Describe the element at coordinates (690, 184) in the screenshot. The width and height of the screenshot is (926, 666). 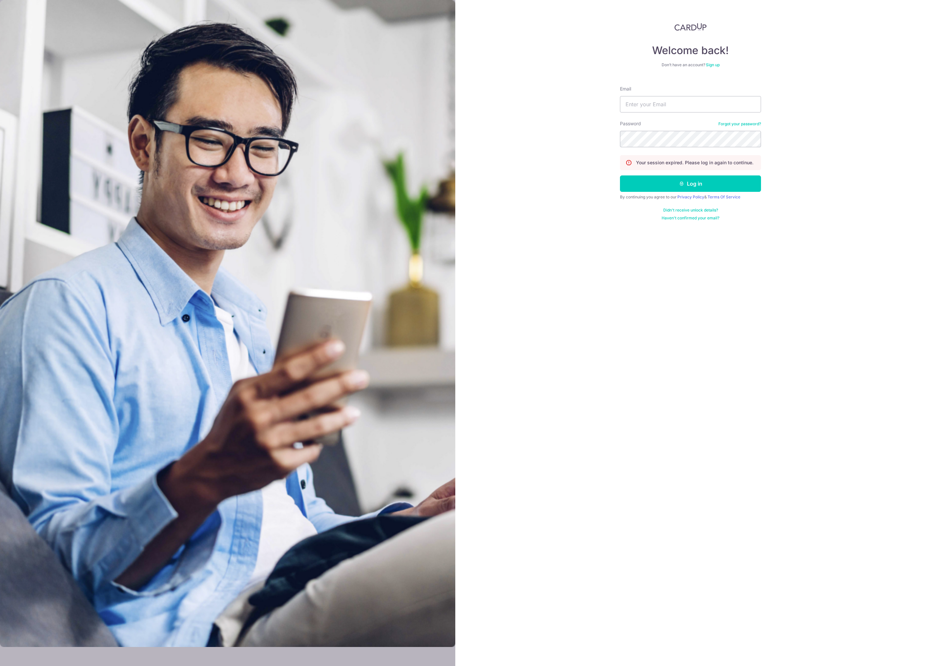
I see `button: Log in` at that location.